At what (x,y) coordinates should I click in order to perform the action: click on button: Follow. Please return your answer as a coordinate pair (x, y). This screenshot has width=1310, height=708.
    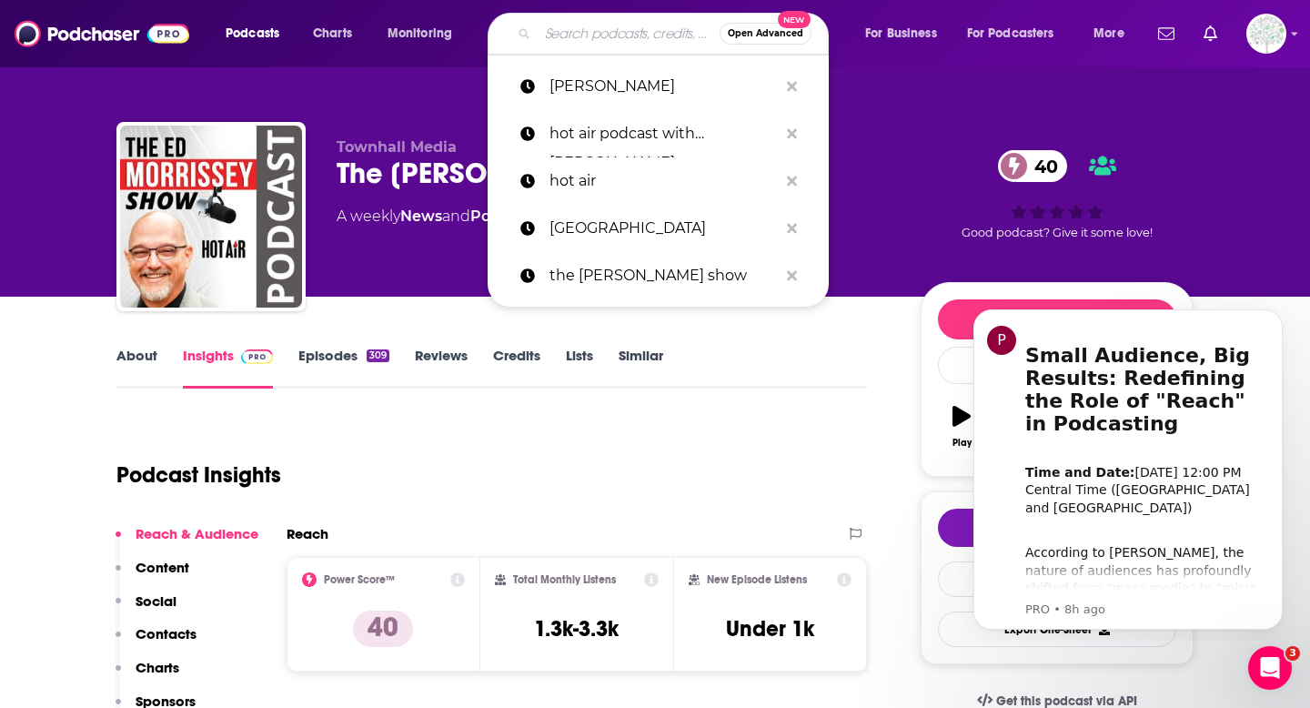
    Looking at the image, I should click on (1057, 319).